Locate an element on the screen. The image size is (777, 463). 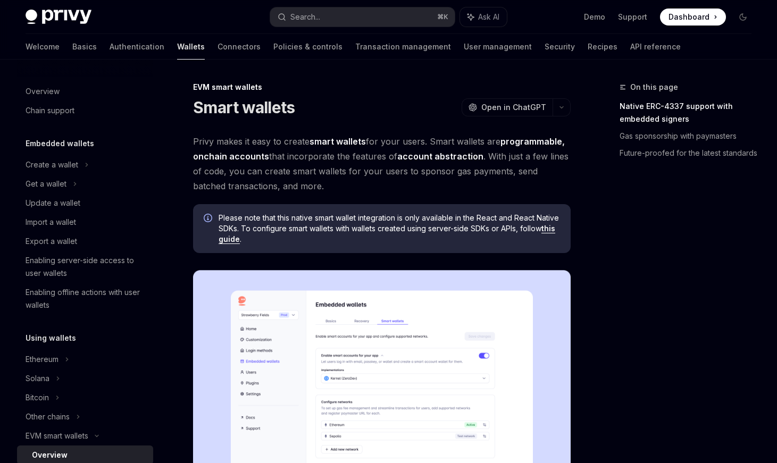
span: ⌘ K is located at coordinates (443, 17).